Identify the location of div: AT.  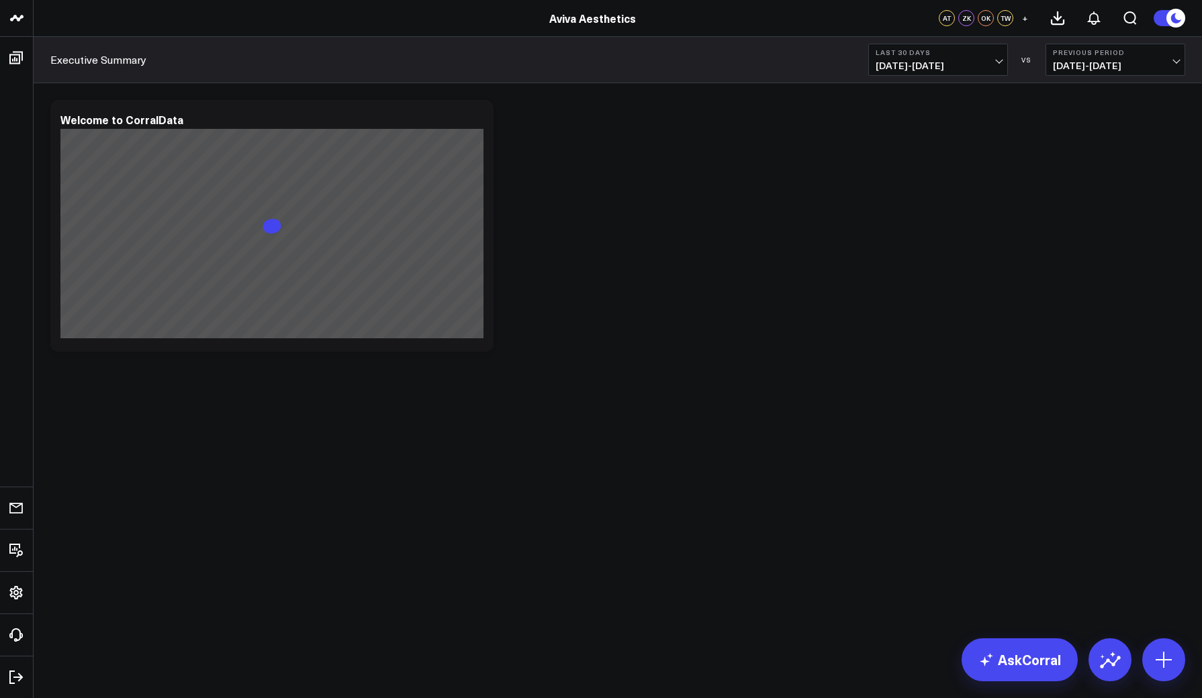
(947, 18).